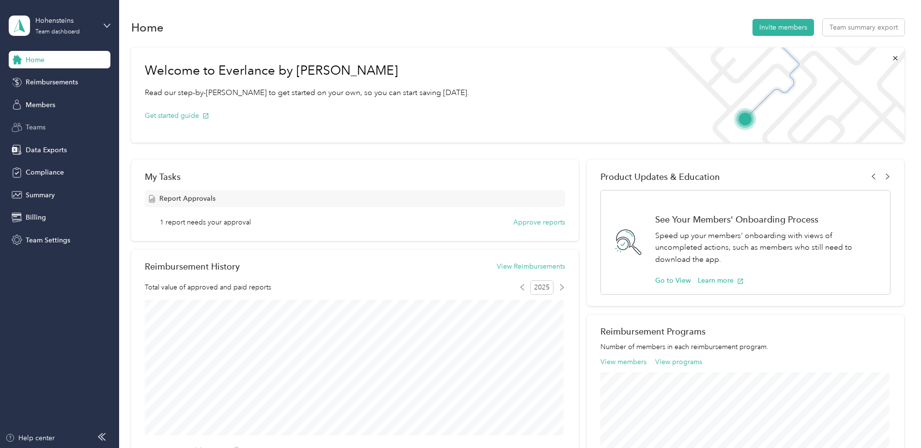 This screenshot has width=921, height=448. I want to click on span: 2025, so click(542, 287).